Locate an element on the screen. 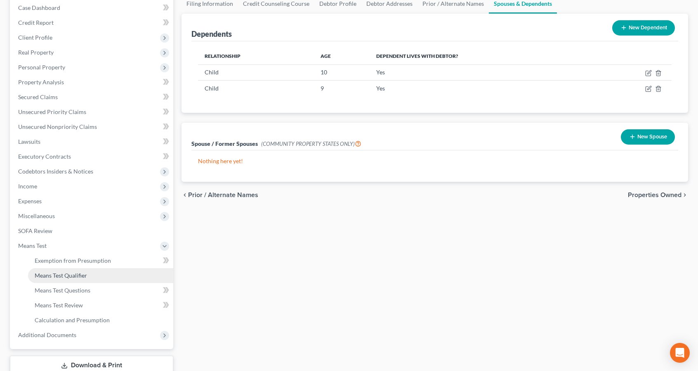 The height and width of the screenshot is (371, 698). span: Lawsuits is located at coordinates (29, 141).